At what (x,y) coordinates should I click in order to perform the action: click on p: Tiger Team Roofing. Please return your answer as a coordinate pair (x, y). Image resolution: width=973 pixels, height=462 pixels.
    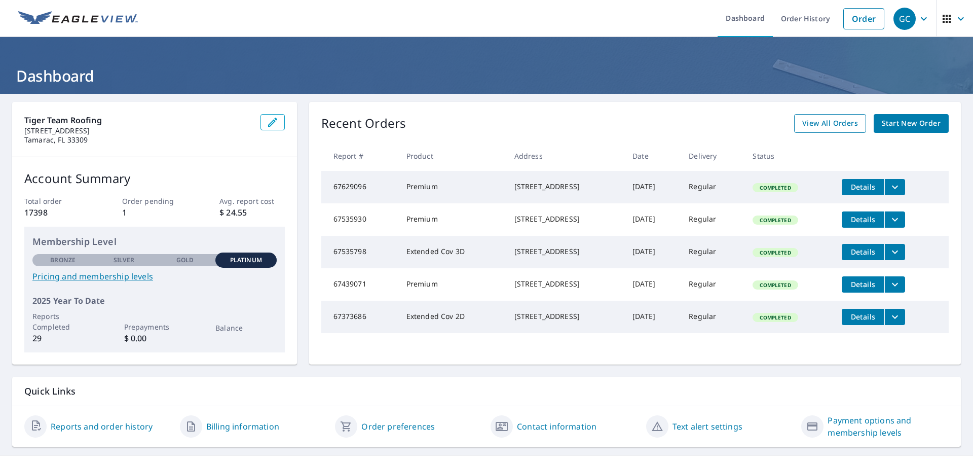
    Looking at the image, I should click on (138, 120).